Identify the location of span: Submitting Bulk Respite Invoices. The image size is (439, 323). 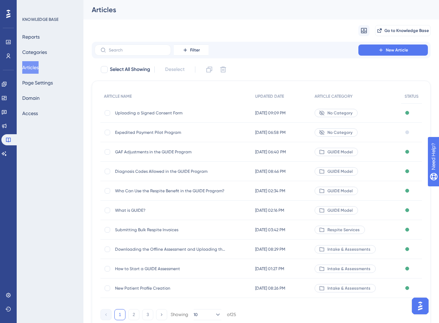
(171, 230).